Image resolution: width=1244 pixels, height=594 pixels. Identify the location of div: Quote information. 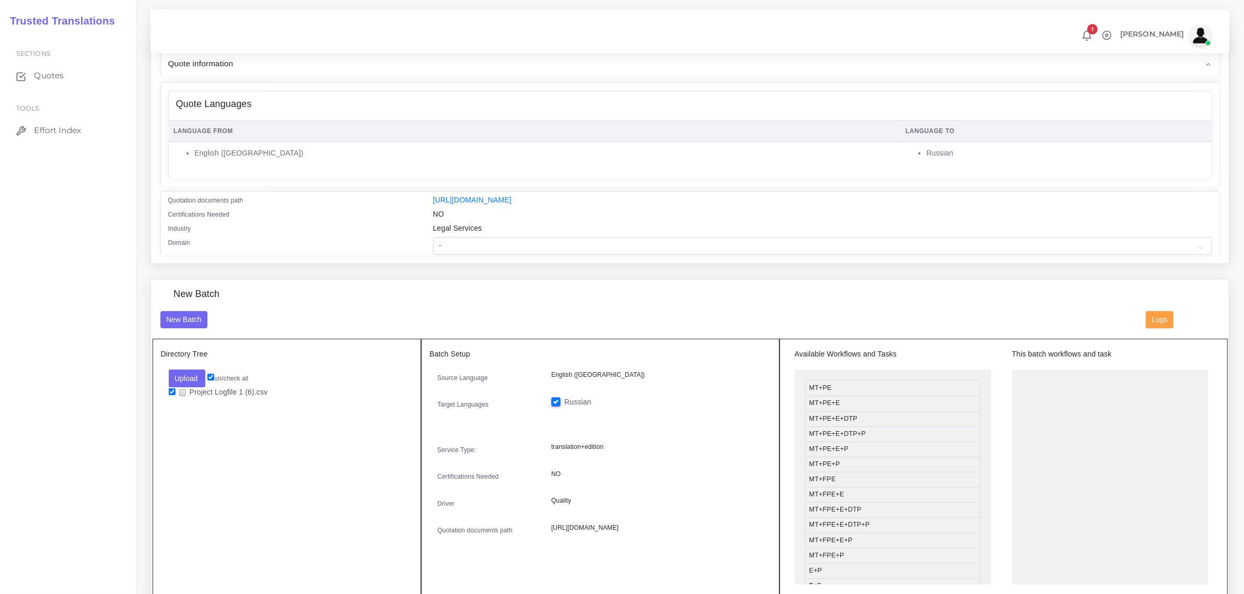
(690, 63).